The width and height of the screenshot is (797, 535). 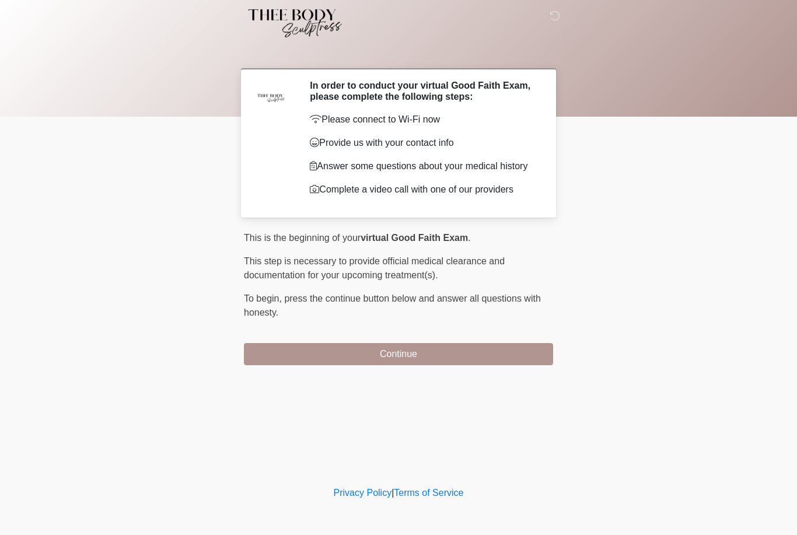 What do you see at coordinates (423, 143) in the screenshot?
I see `p: Provide us with your contact info` at bounding box center [423, 143].